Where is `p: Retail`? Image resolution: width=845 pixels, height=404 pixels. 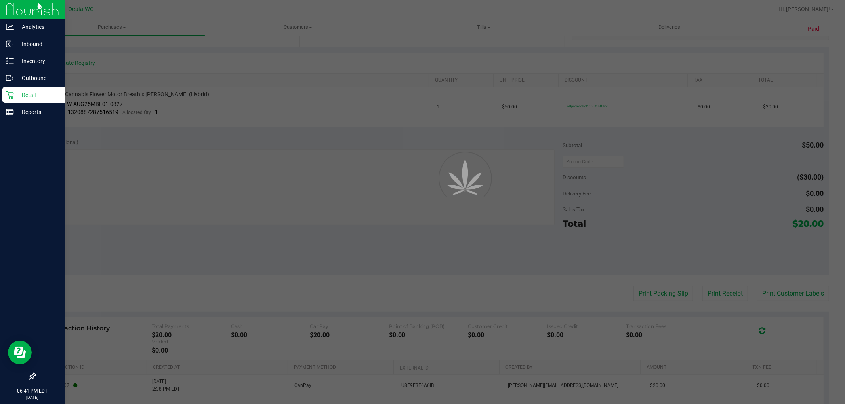 p: Retail is located at coordinates (38, 95).